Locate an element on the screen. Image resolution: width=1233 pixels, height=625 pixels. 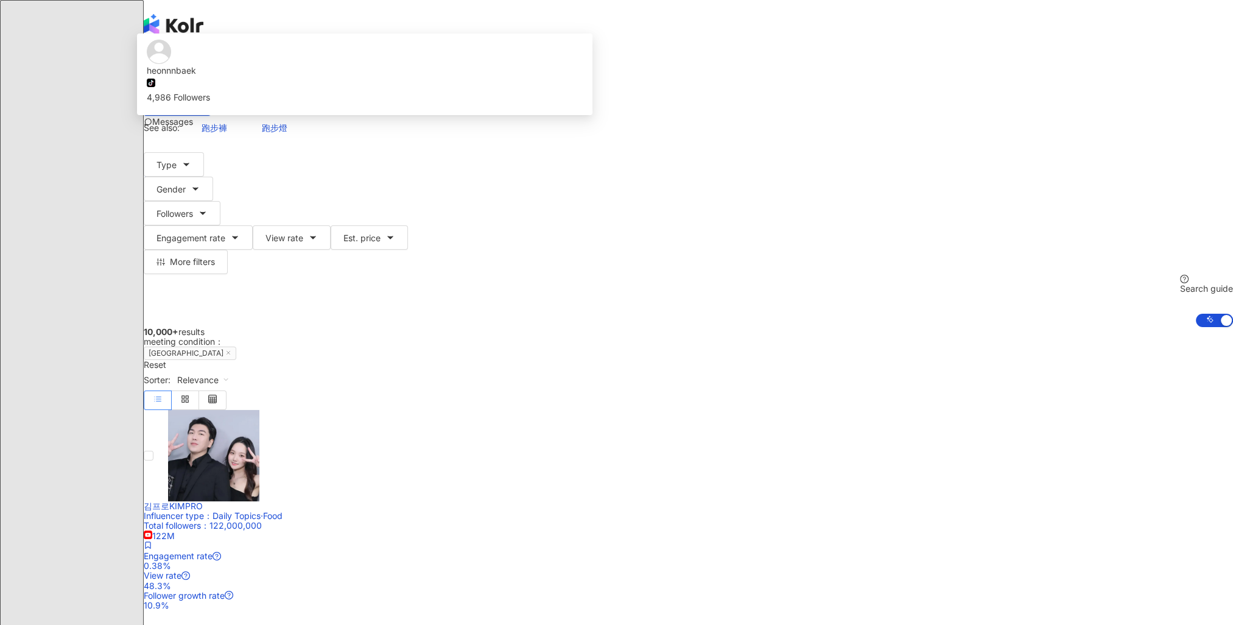
img: logo is located at coordinates (174, 25).